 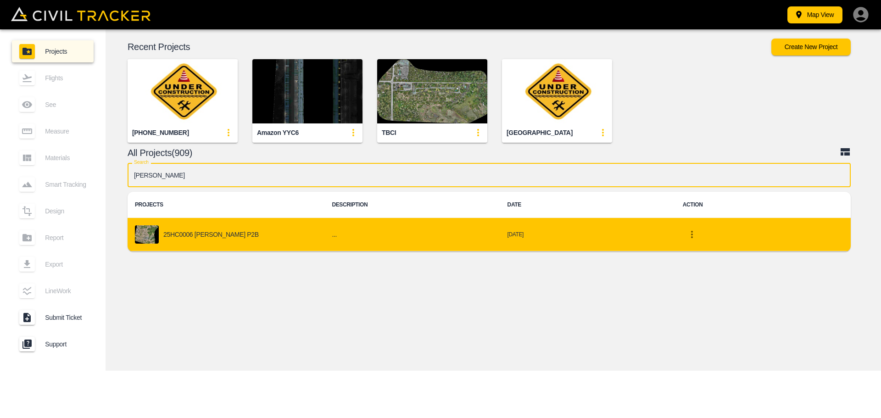 What do you see at coordinates (389, 133) in the screenshot?
I see `div: TBCI` at bounding box center [389, 133].